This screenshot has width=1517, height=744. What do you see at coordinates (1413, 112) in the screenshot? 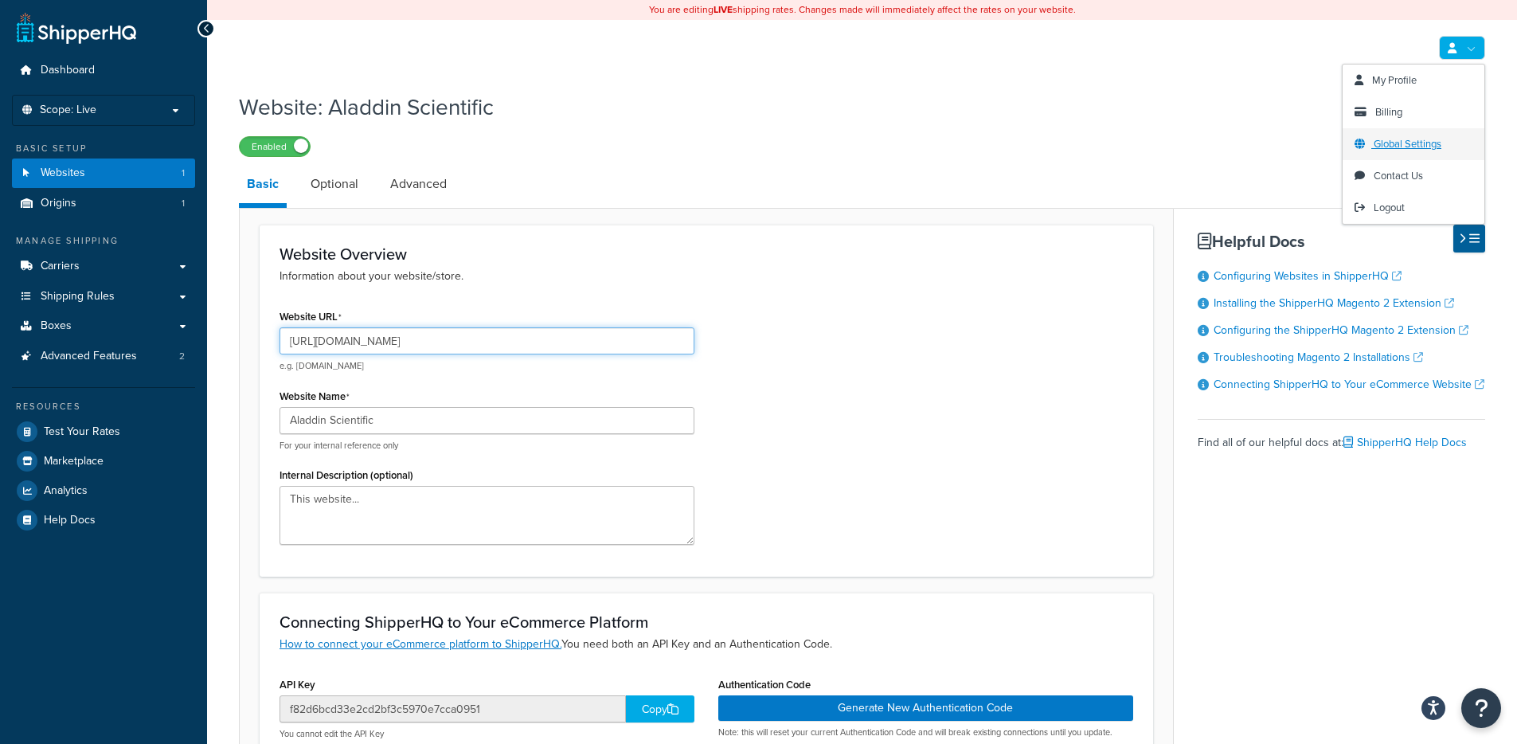
I see `a: Billing` at bounding box center [1413, 112].